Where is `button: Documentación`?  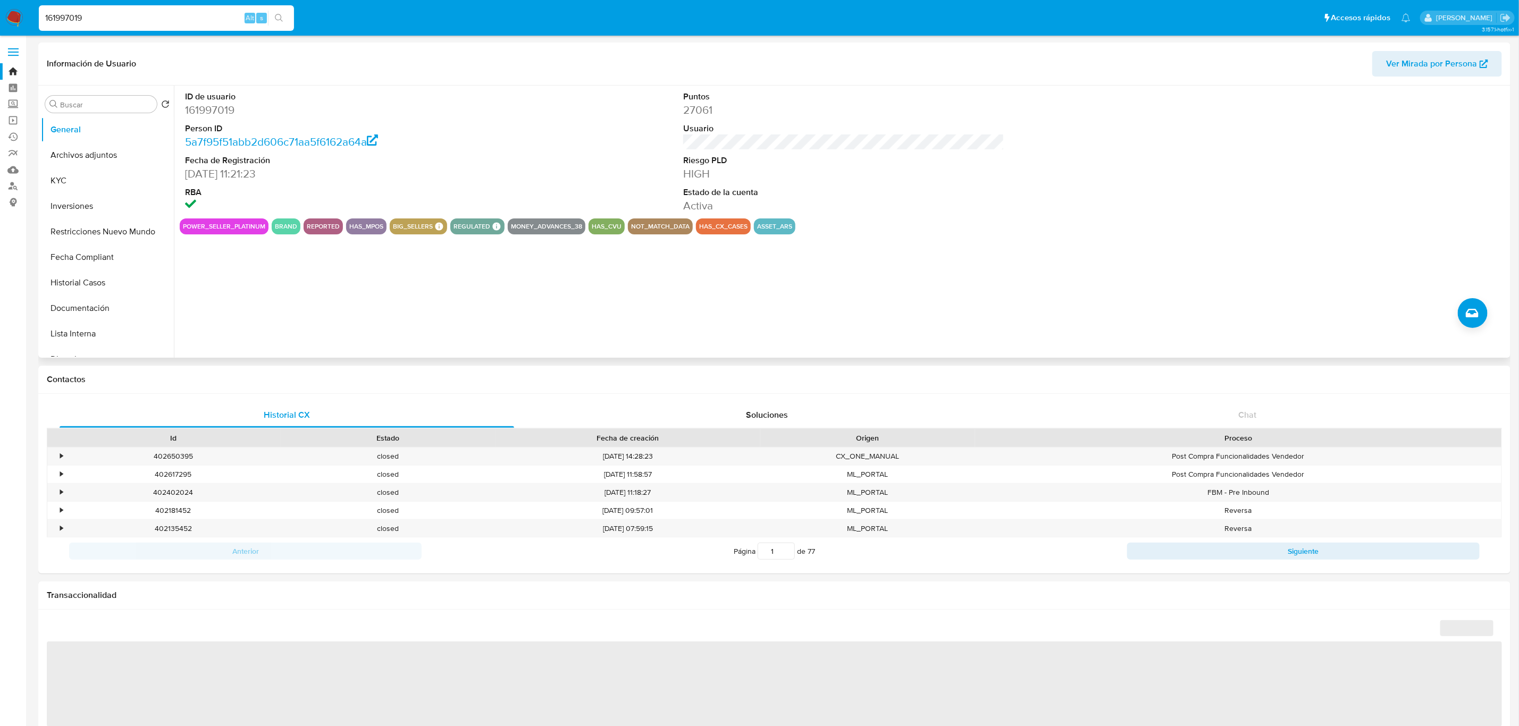 button: Documentación is located at coordinates (107, 308).